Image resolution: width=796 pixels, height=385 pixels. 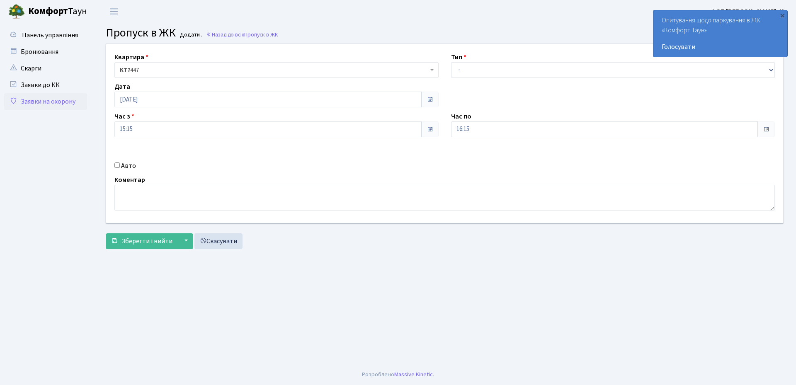 I want to click on label: Тип, so click(x=459, y=57).